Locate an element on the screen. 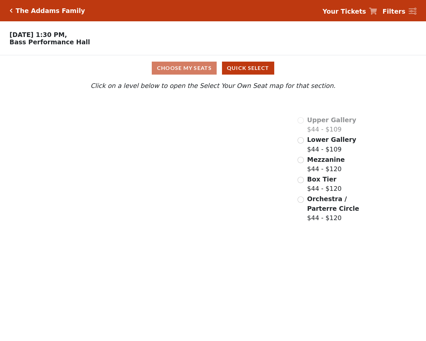  span: Upper Gallery is located at coordinates (332, 120).